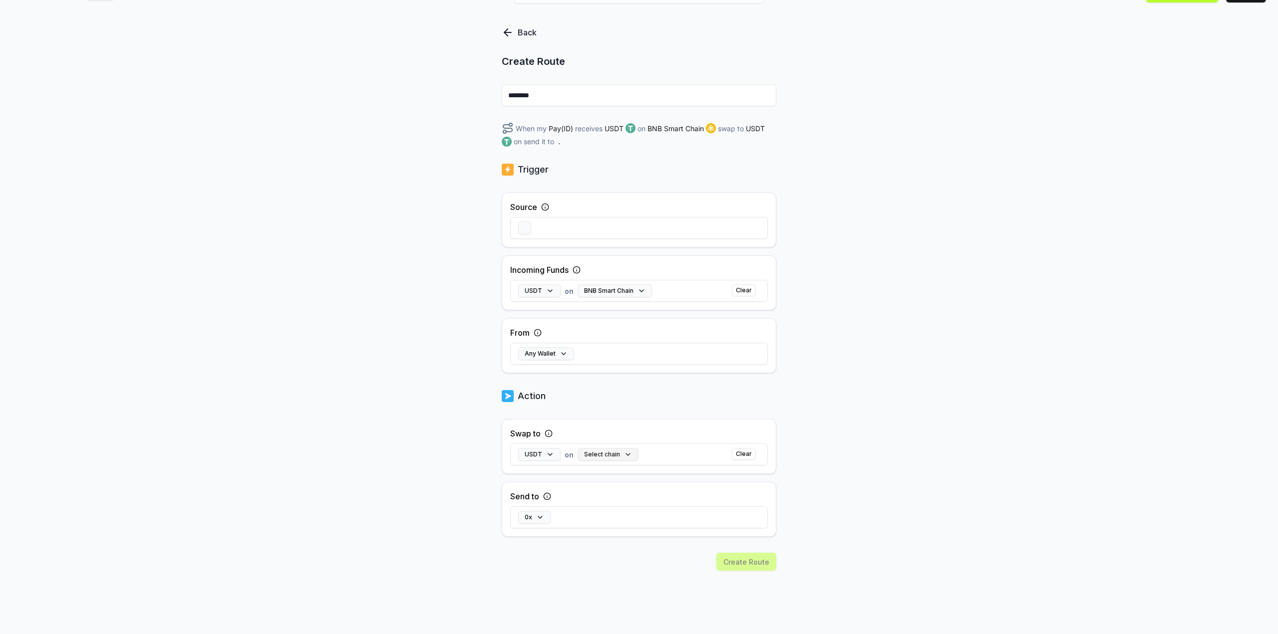 The image size is (1278, 634). I want to click on button: BNB Smart Chain, so click(614, 291).